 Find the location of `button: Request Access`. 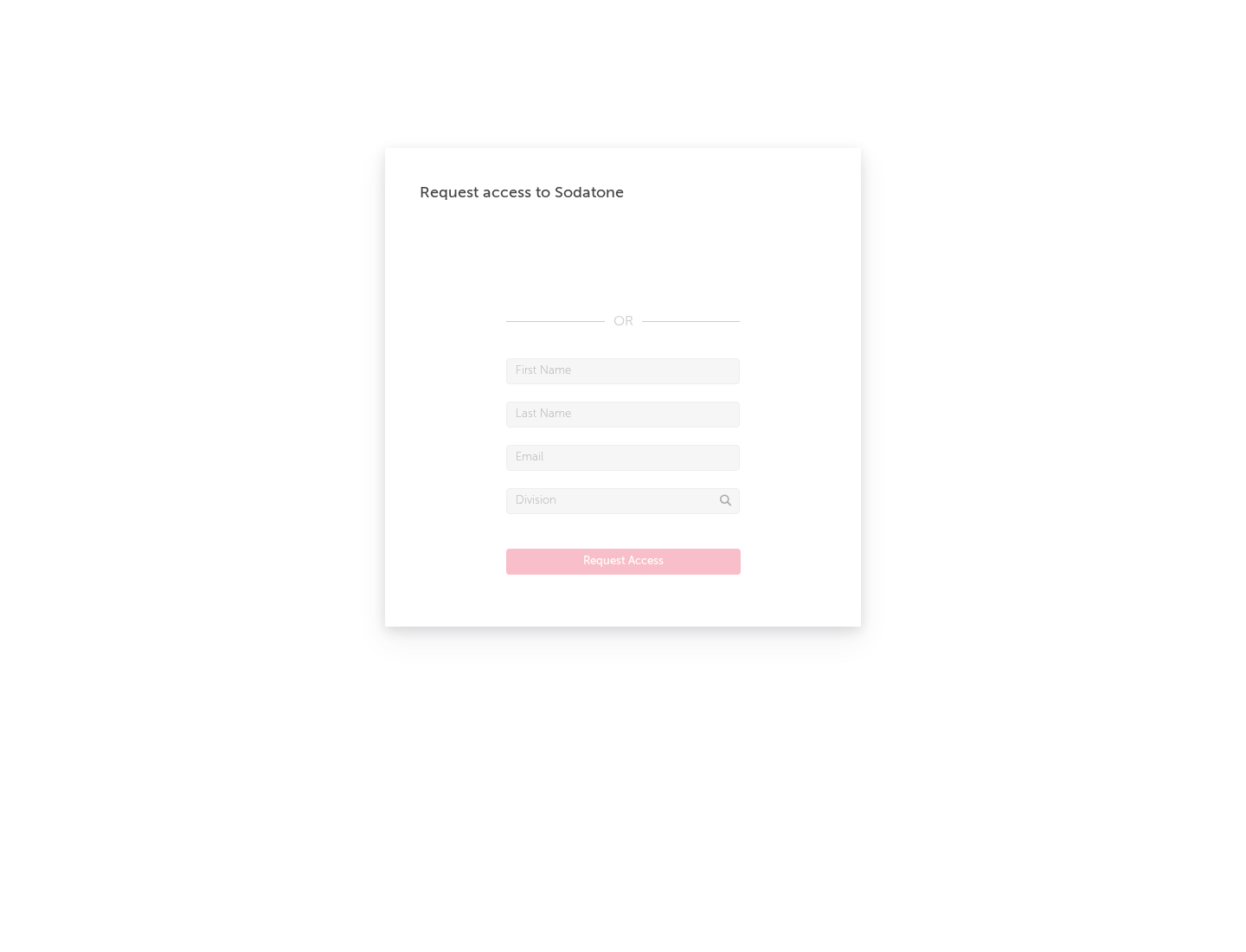

button: Request Access is located at coordinates (623, 561).